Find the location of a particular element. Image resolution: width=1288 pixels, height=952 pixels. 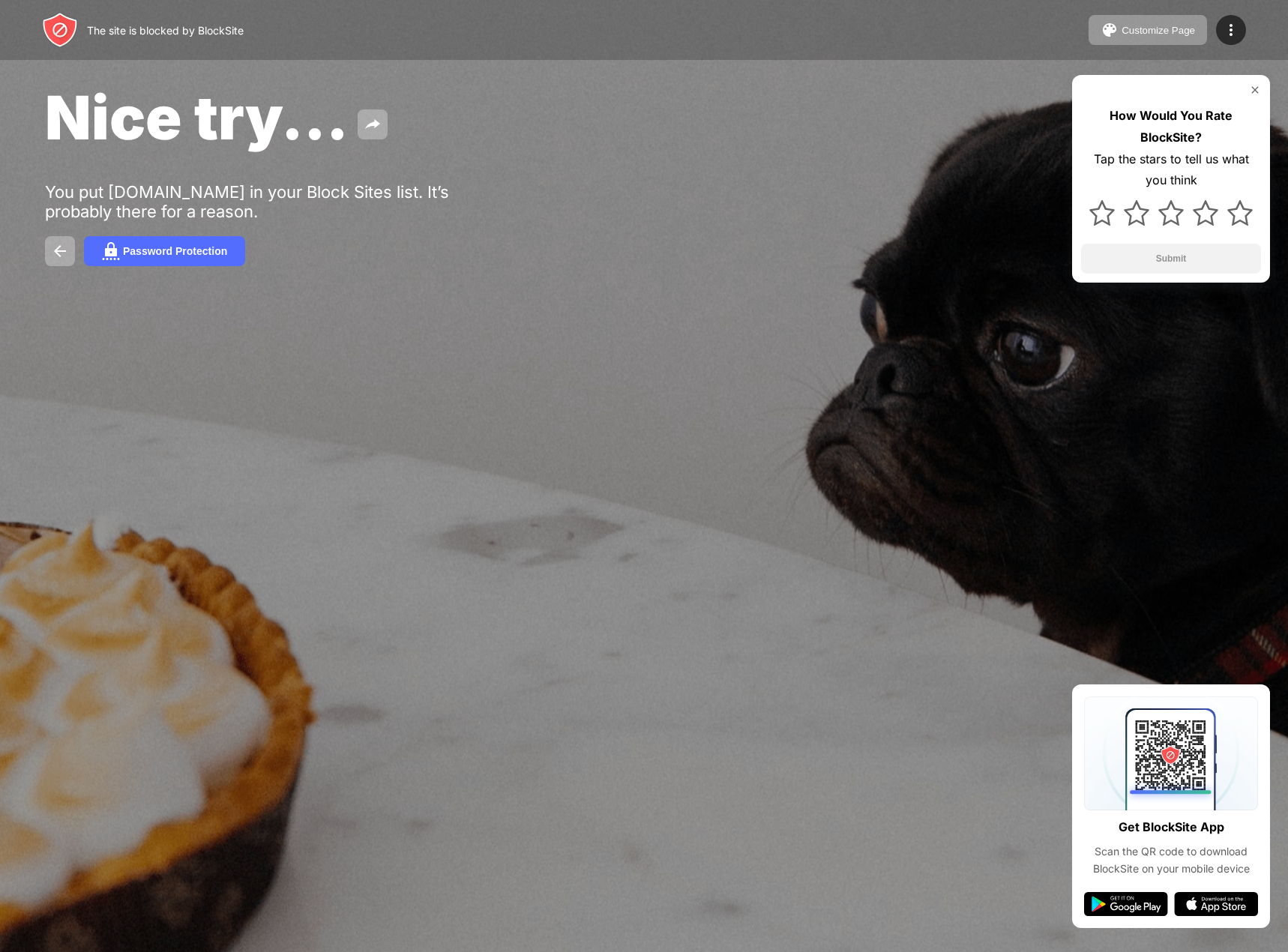

img: google-play.svg is located at coordinates (1127, 904).